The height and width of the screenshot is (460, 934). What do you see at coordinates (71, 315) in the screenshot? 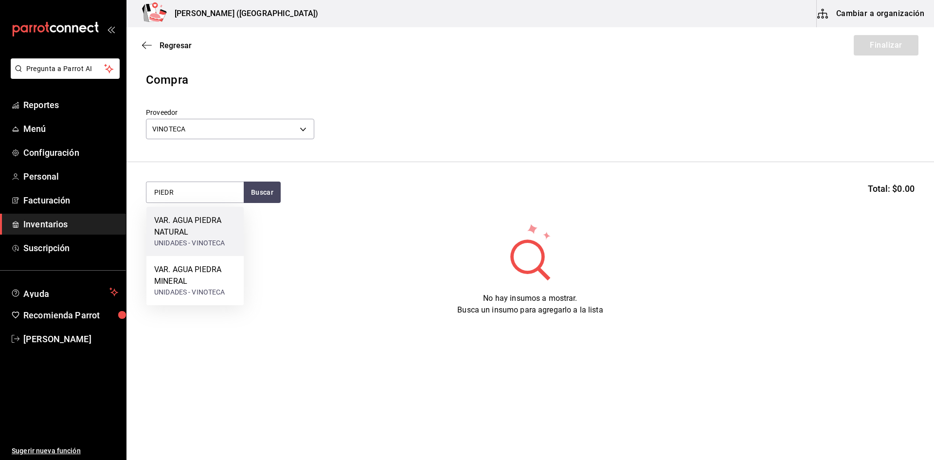
I see `span: Recomienda Parrot` at bounding box center [71, 315].